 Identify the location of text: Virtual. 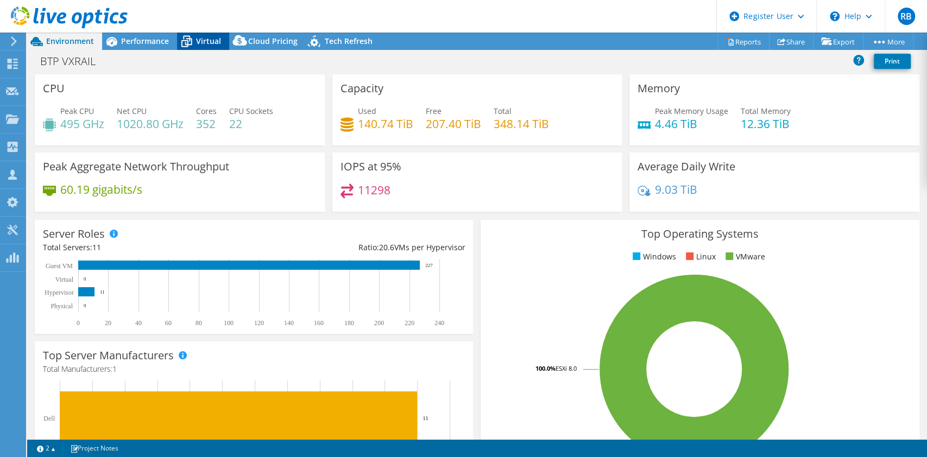
(65, 280).